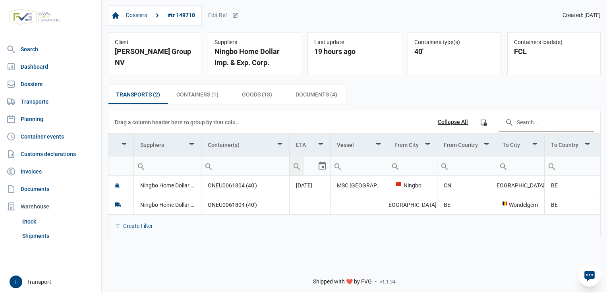  Describe the element at coordinates (138, 226) in the screenshot. I see `div: Create Filter` at that location.